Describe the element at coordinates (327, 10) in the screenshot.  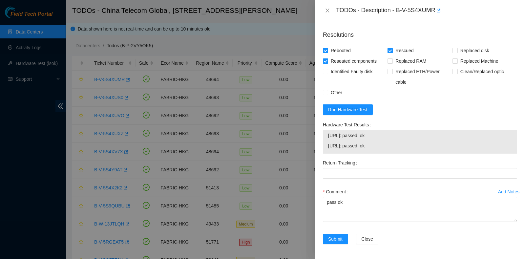
I see `span: close` at that location.